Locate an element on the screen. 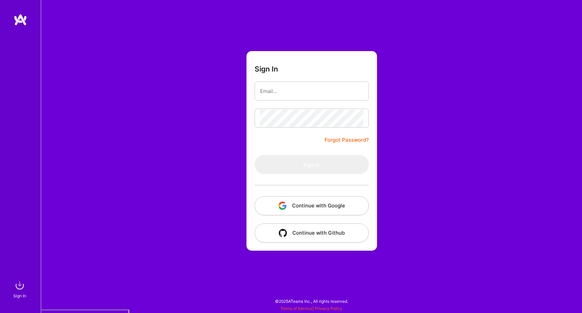  a: Terms of Service is located at coordinates (297, 308).